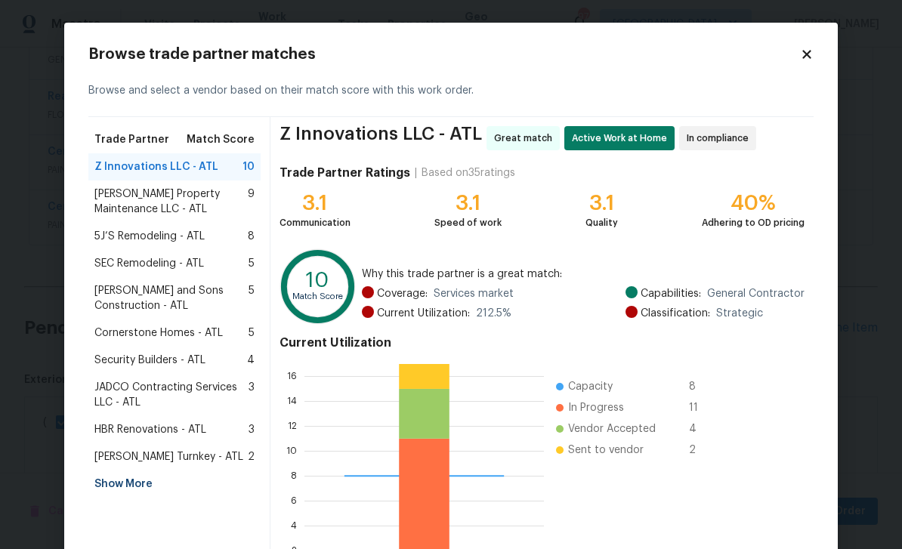 The image size is (902, 549). Describe the element at coordinates (622, 138) in the screenshot. I see `span: Active Work at Home` at that location.